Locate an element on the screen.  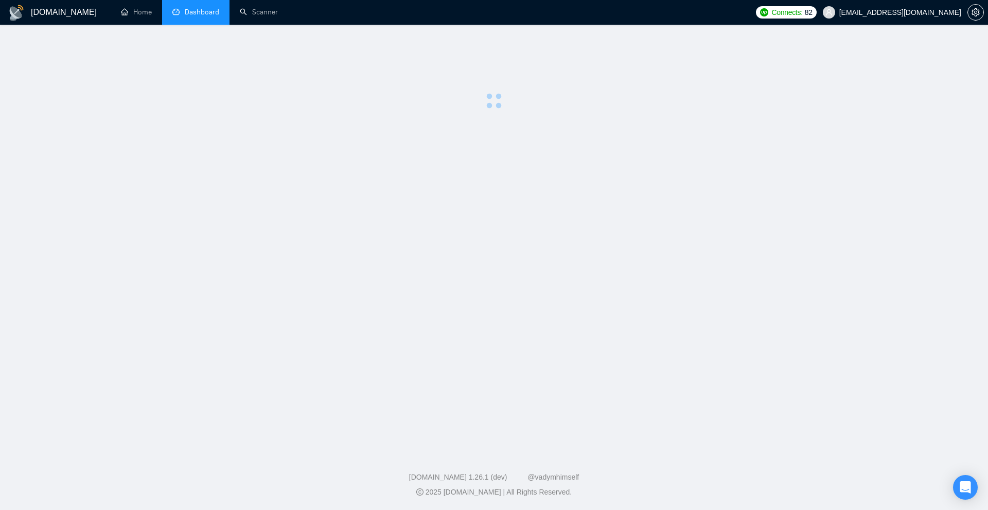
img: logo is located at coordinates (16, 13).